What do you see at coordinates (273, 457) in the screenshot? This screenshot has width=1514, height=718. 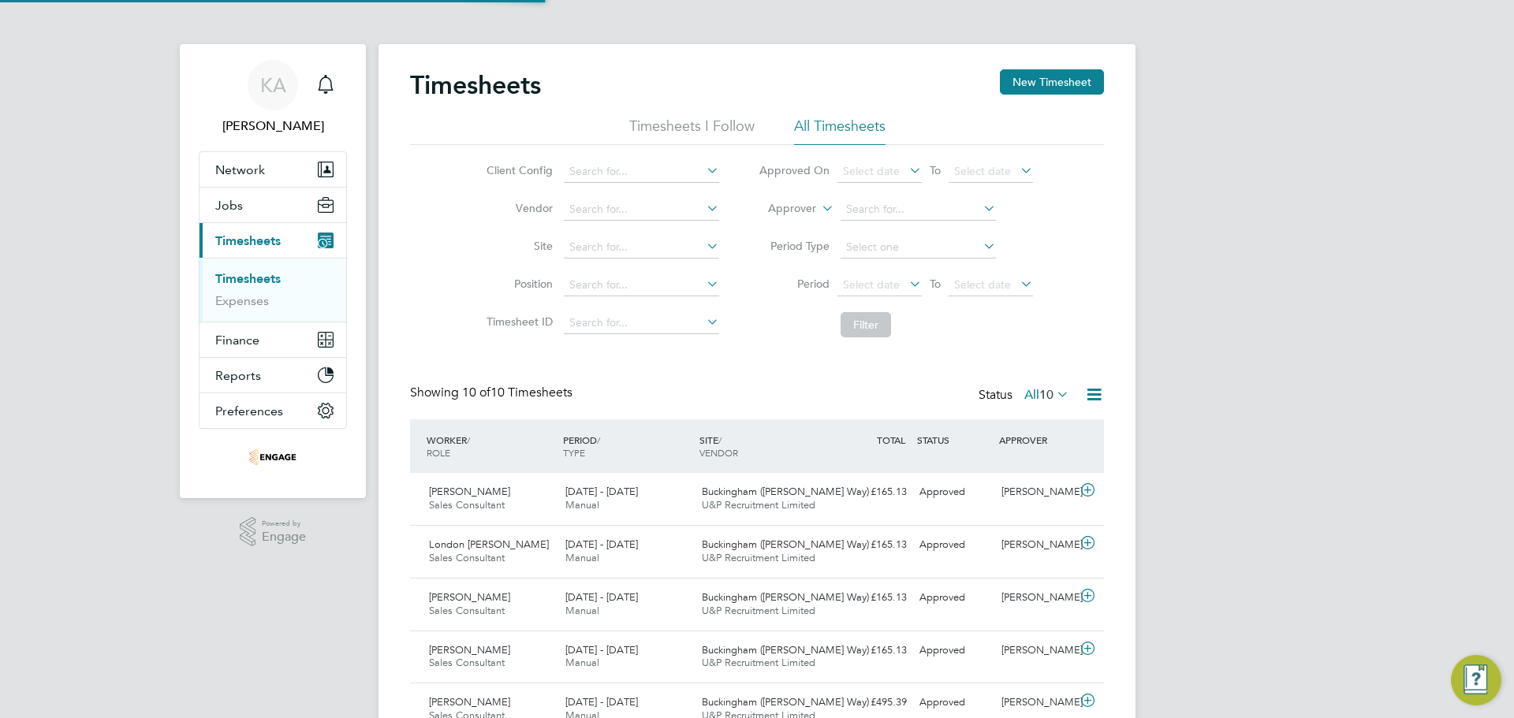 I see `img: uandp-logo-retina.png` at bounding box center [273, 457].